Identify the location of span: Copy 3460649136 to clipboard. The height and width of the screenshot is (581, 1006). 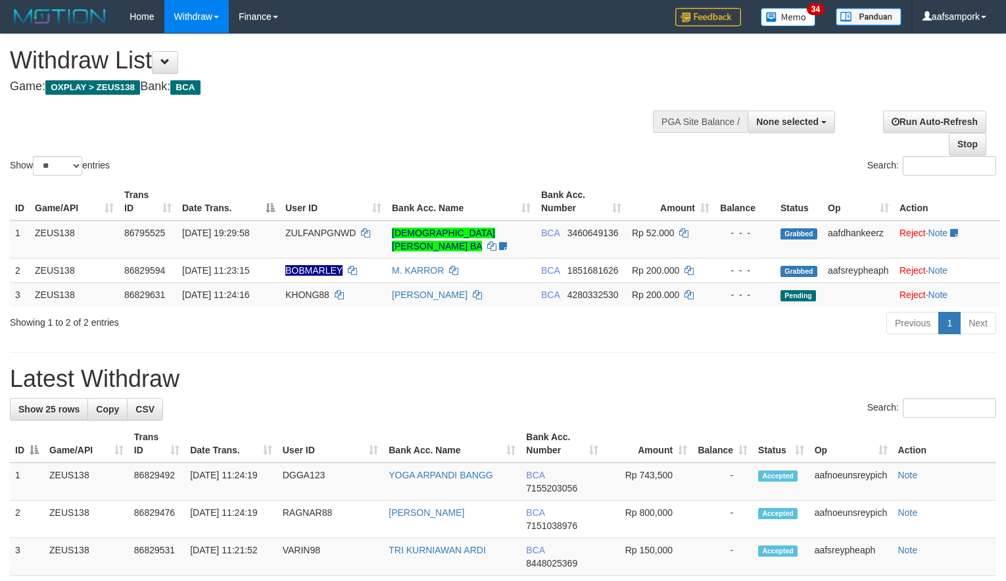
(593, 233).